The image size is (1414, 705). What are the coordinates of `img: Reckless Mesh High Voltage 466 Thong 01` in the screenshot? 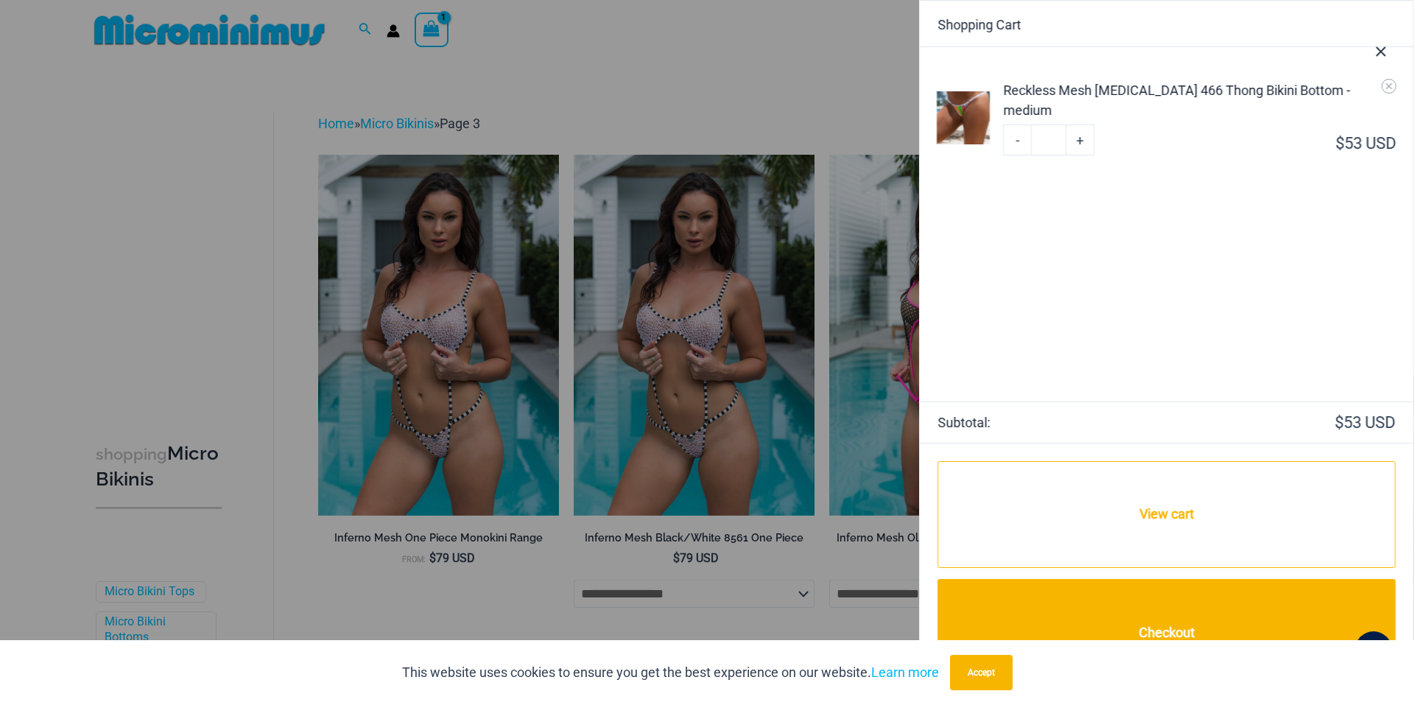 It's located at (963, 118).